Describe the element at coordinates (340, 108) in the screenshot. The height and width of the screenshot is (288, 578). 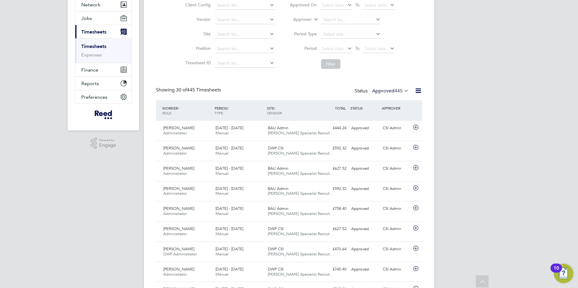
I see `span: TOTAL` at that location.